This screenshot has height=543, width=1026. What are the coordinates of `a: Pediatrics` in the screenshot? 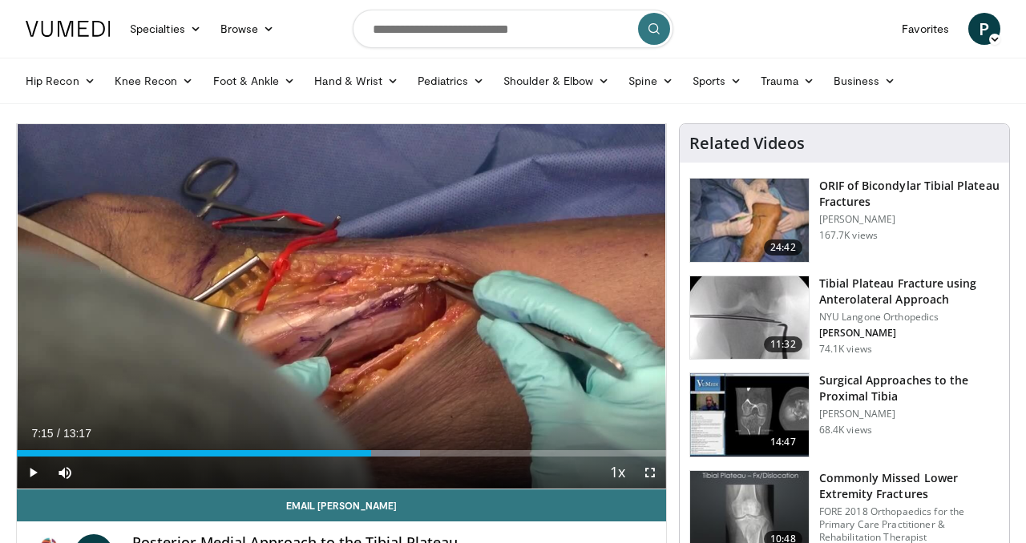 It's located at (450, 81).